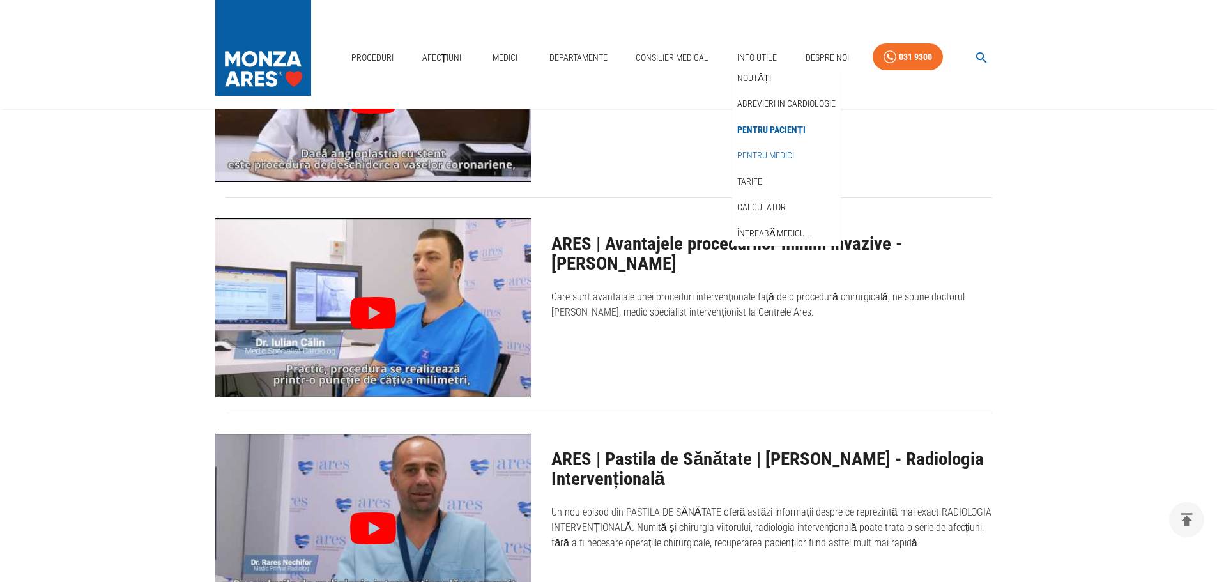  What do you see at coordinates (754, 78) in the screenshot?
I see `a: Noutăți` at bounding box center [754, 78].